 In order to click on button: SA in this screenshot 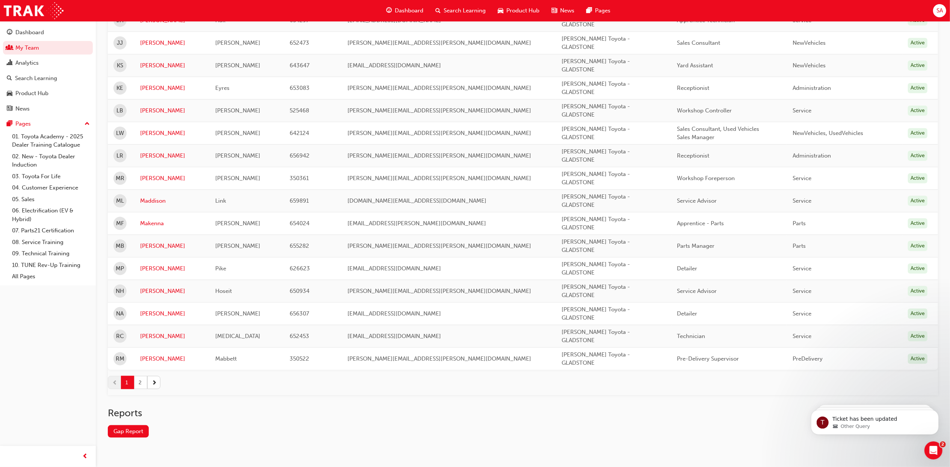, I will do `click(939, 11)`.